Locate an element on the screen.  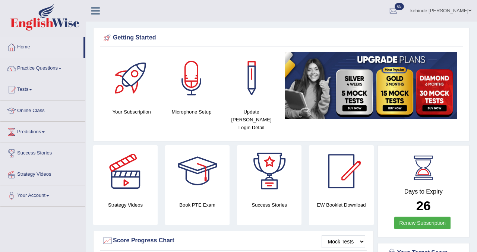
h4: Strategy Videos is located at coordinates (125, 205).